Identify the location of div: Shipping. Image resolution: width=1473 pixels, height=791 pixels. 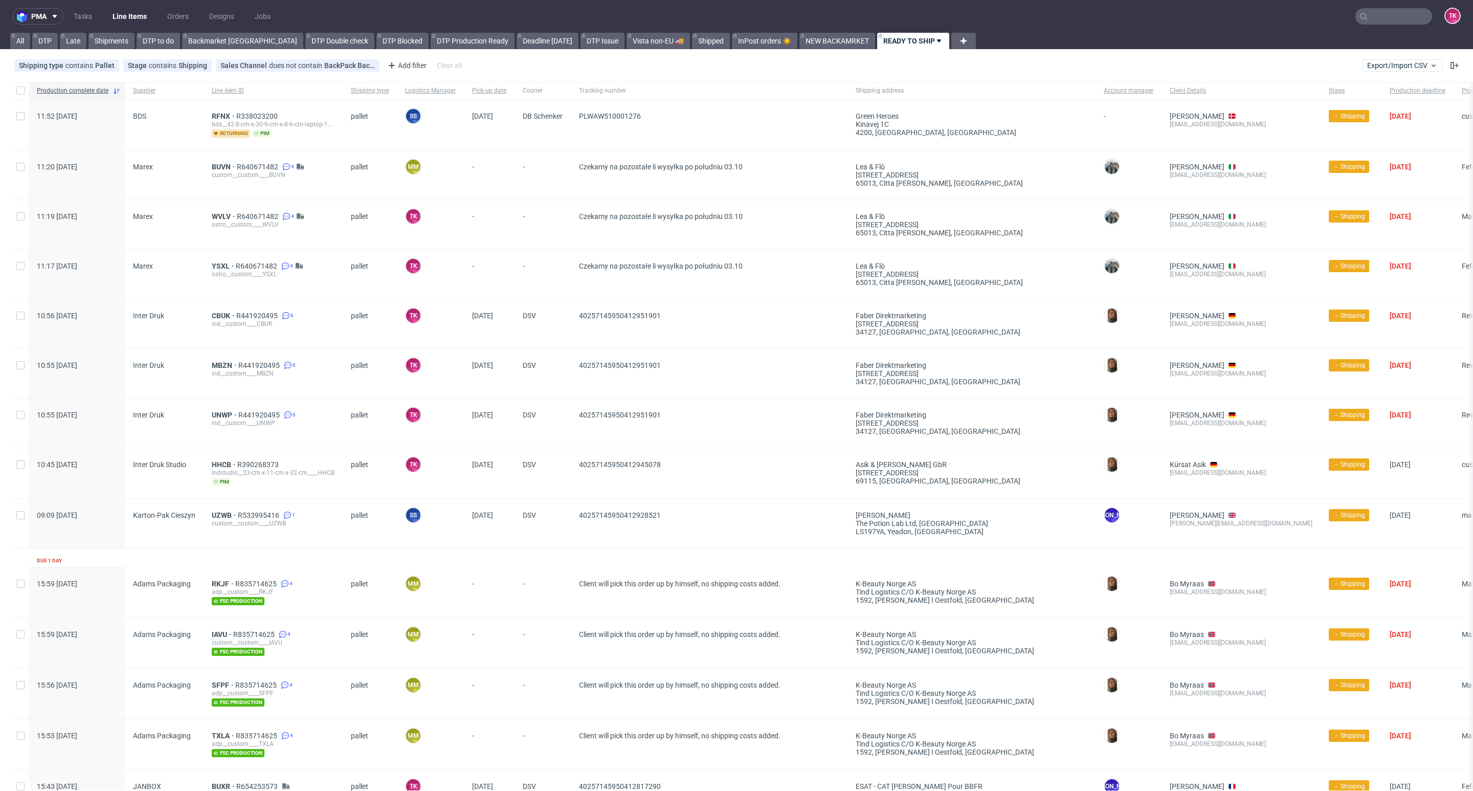
(193, 65).